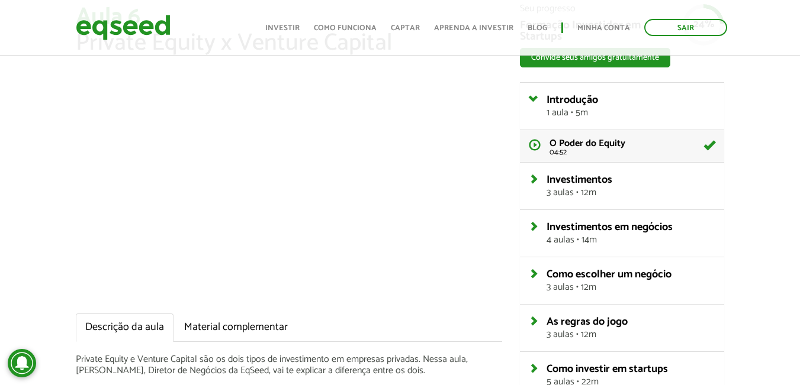 The width and height of the screenshot is (800, 385). I want to click on span: Como escolher um negócio, so click(609, 275).